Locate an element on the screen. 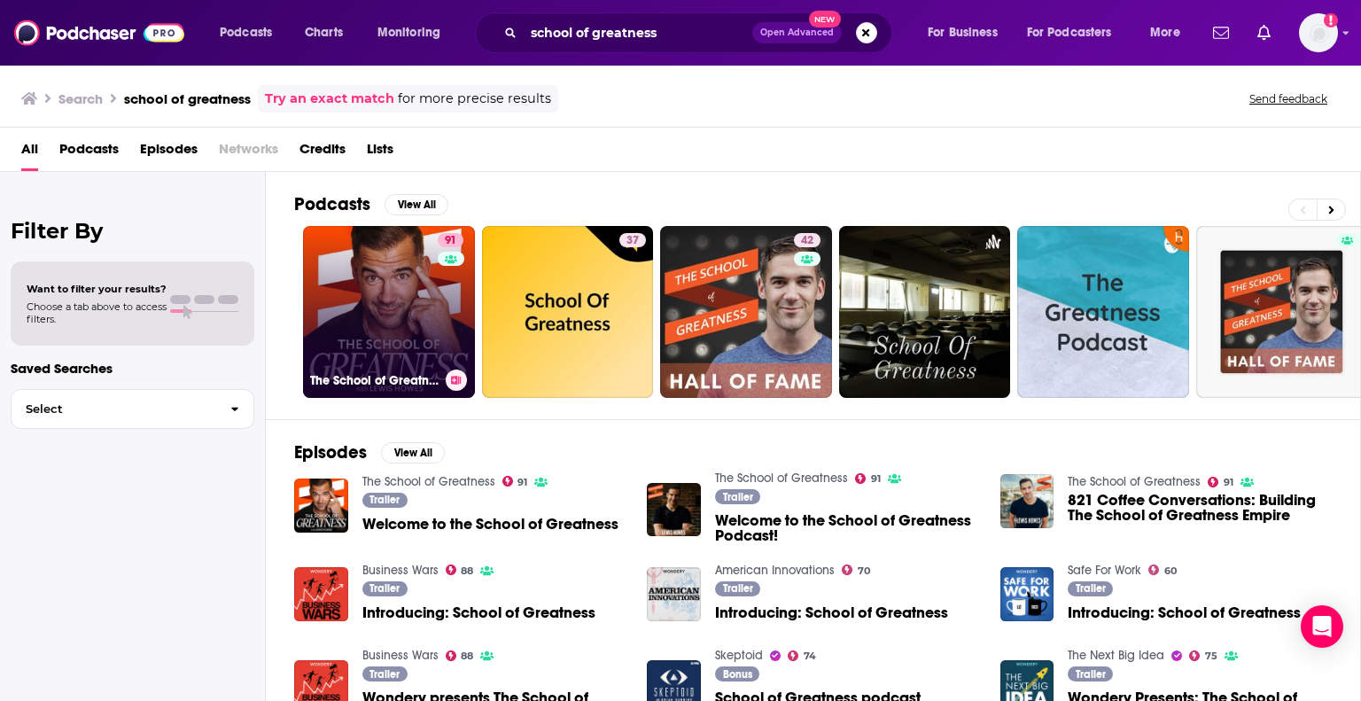 The height and width of the screenshot is (701, 1361). input: Search podcasts, credits, & more... is located at coordinates (638, 33).